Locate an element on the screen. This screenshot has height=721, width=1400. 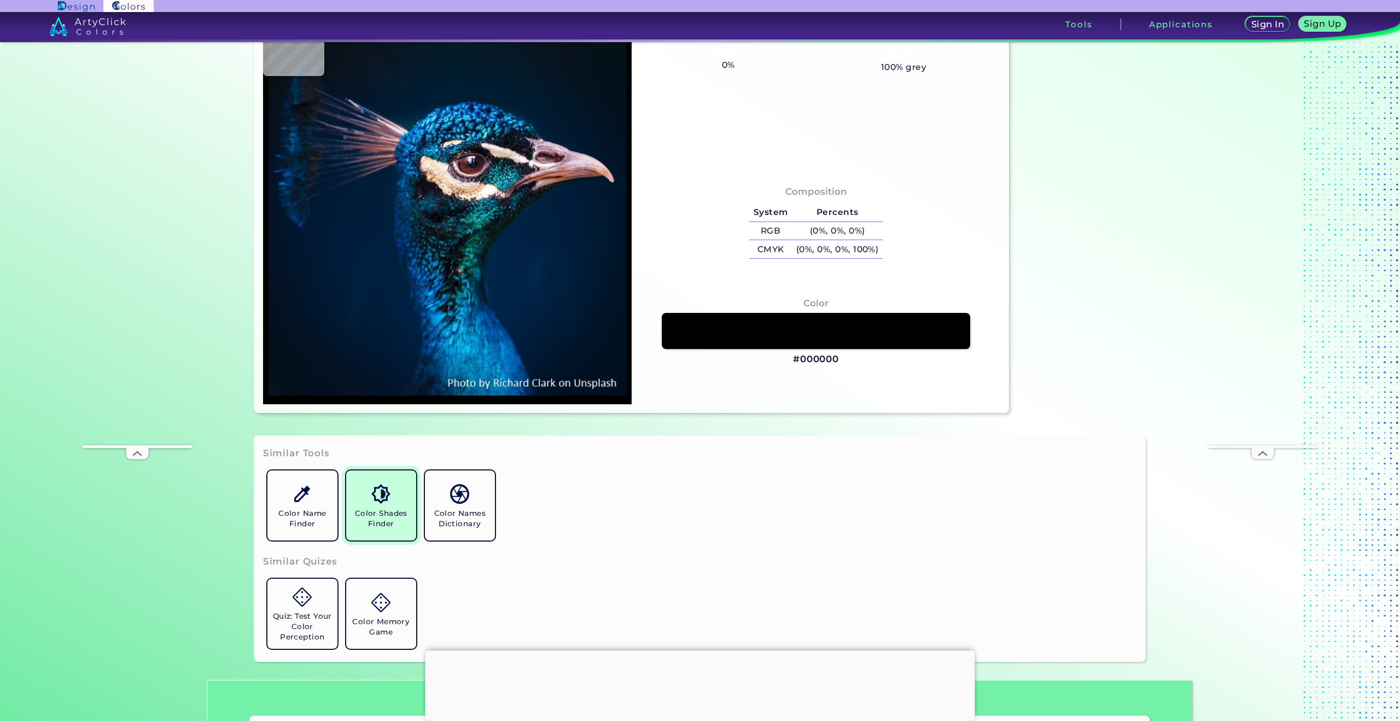
a: Color Shades Finder is located at coordinates (381, 505).